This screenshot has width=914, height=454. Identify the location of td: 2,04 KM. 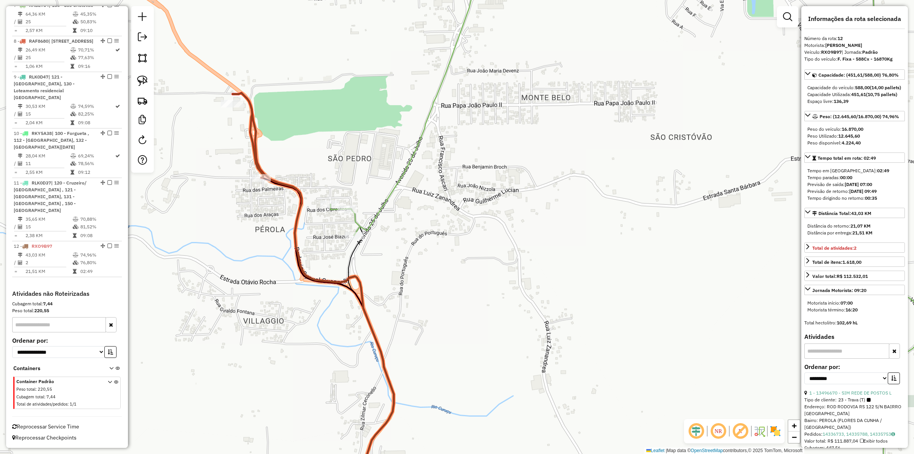
(48, 123).